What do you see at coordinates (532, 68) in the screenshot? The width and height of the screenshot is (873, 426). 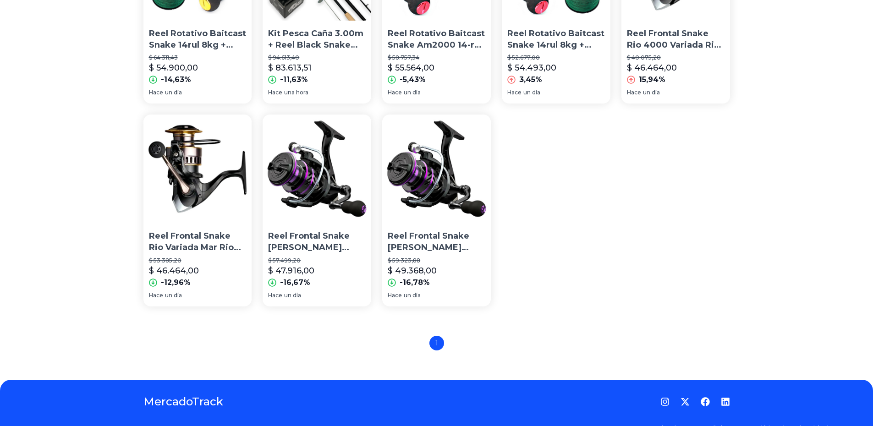 I see `p: $ 54.493,00` at bounding box center [532, 68].